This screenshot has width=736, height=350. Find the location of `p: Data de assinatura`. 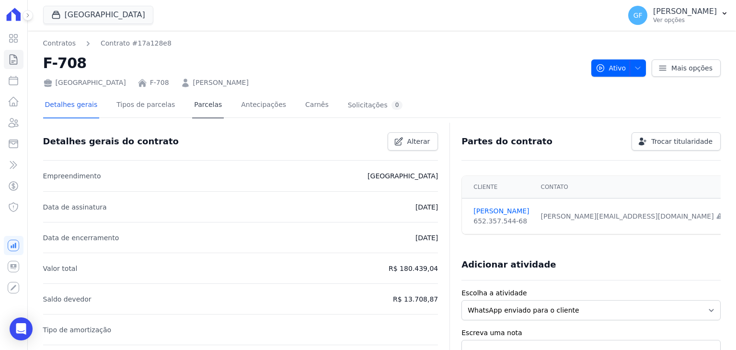

p: Data de assinatura is located at coordinates (75, 207).